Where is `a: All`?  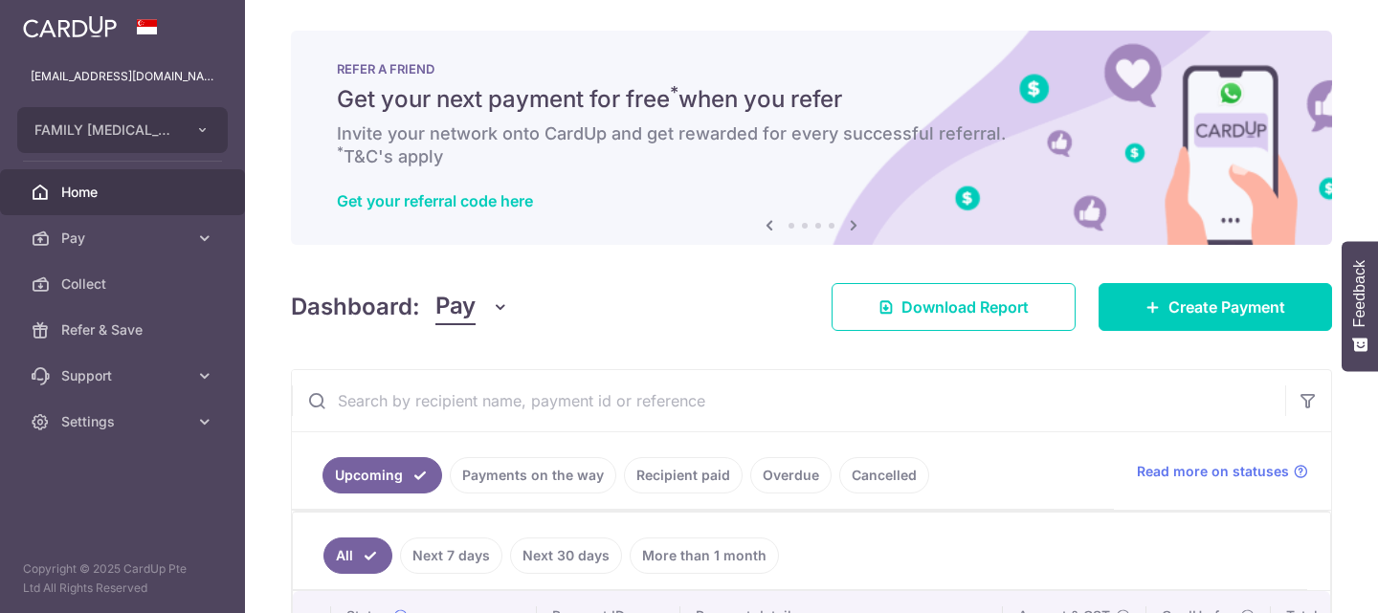
a: All is located at coordinates (358, 556).